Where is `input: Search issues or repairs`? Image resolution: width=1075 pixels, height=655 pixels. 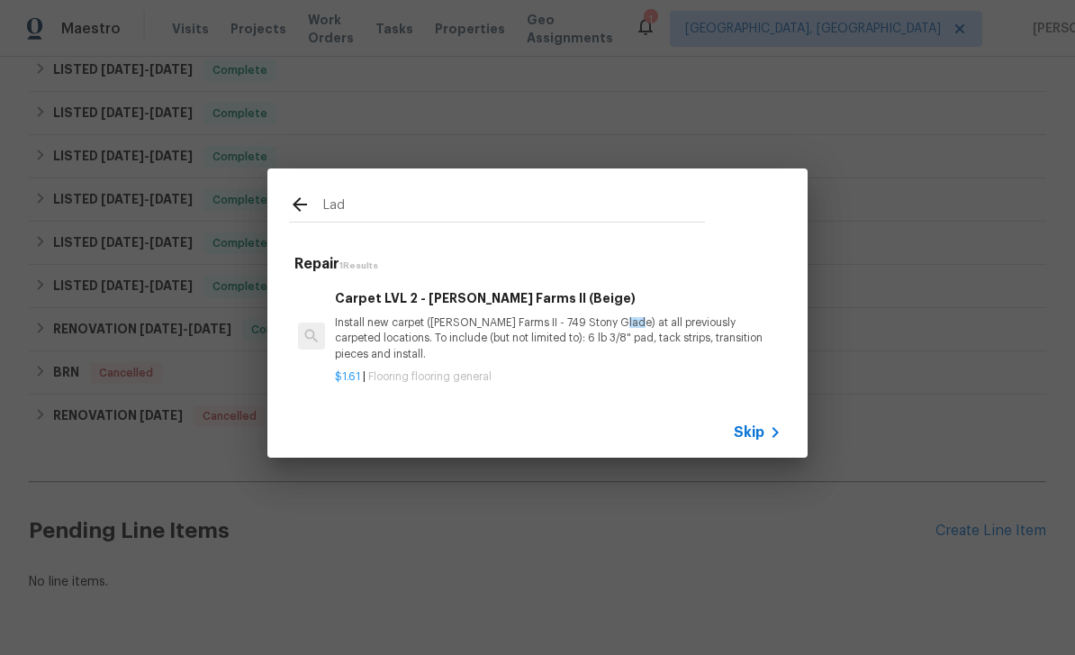 input: Search issues or repairs is located at coordinates (514, 207).